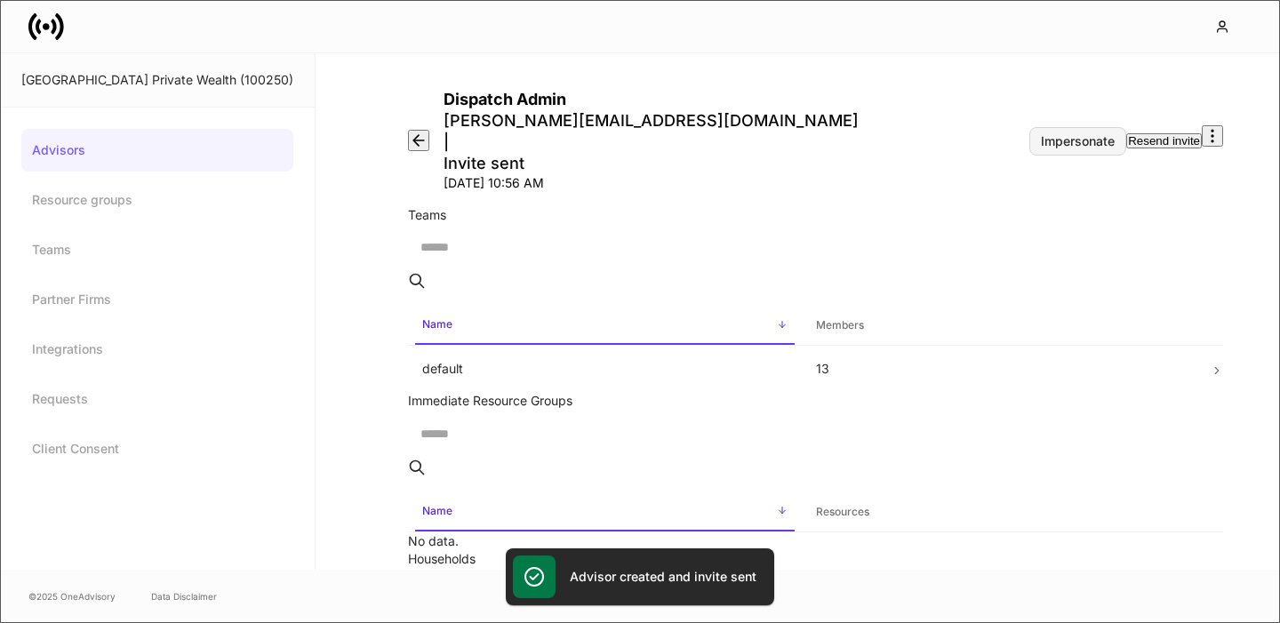 Image resolution: width=1280 pixels, height=623 pixels. I want to click on h4: Dispatch Admin, so click(651, 100).